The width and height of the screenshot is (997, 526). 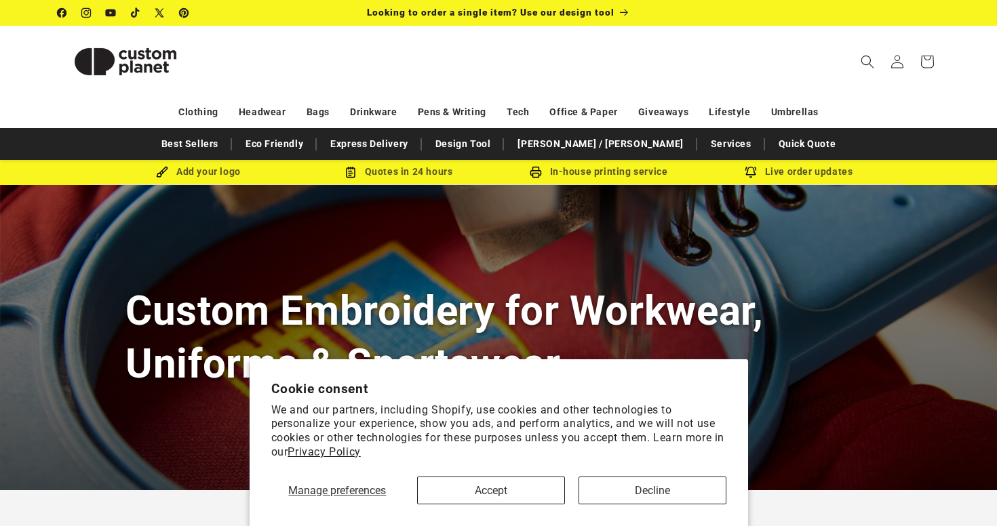 I want to click on a: Design Tool, so click(x=463, y=144).